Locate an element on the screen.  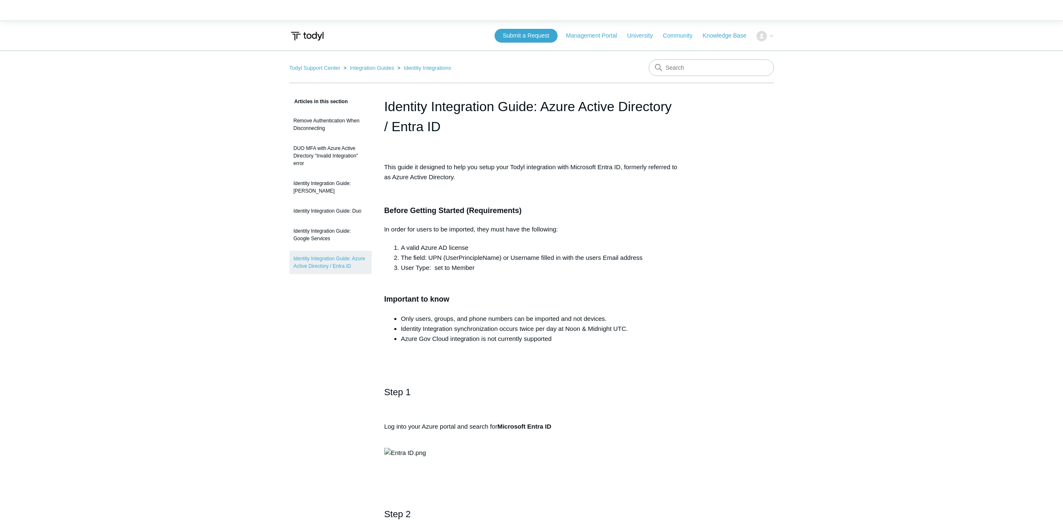
img: Todyl Support Center Help Center home page is located at coordinates (307, 36).